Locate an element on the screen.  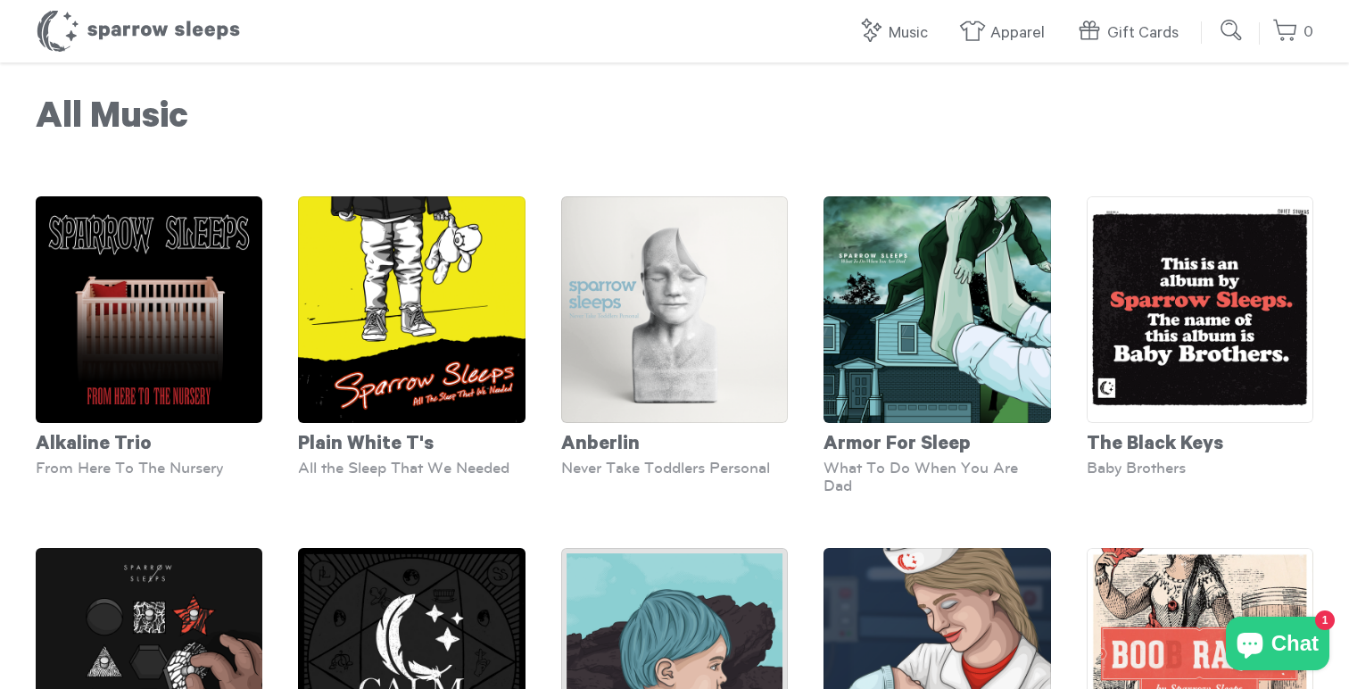
img: ArmorForSleep-WhatToDoWhenYouAreDad-Cover-SparrowSleeps_grande.png is located at coordinates (937, 310).